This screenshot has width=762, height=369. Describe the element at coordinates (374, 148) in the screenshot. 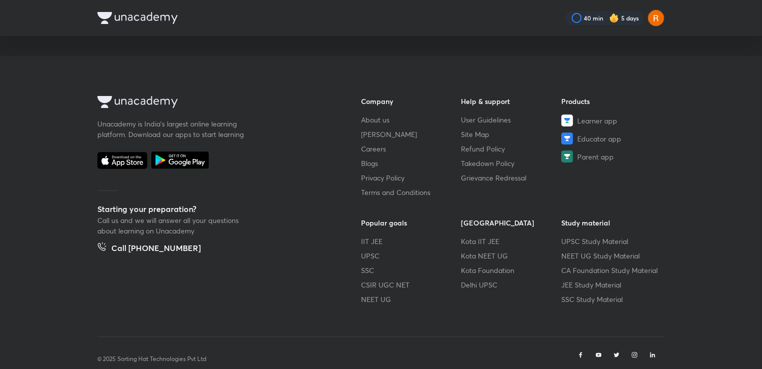

I see `span: Careers` at that location.